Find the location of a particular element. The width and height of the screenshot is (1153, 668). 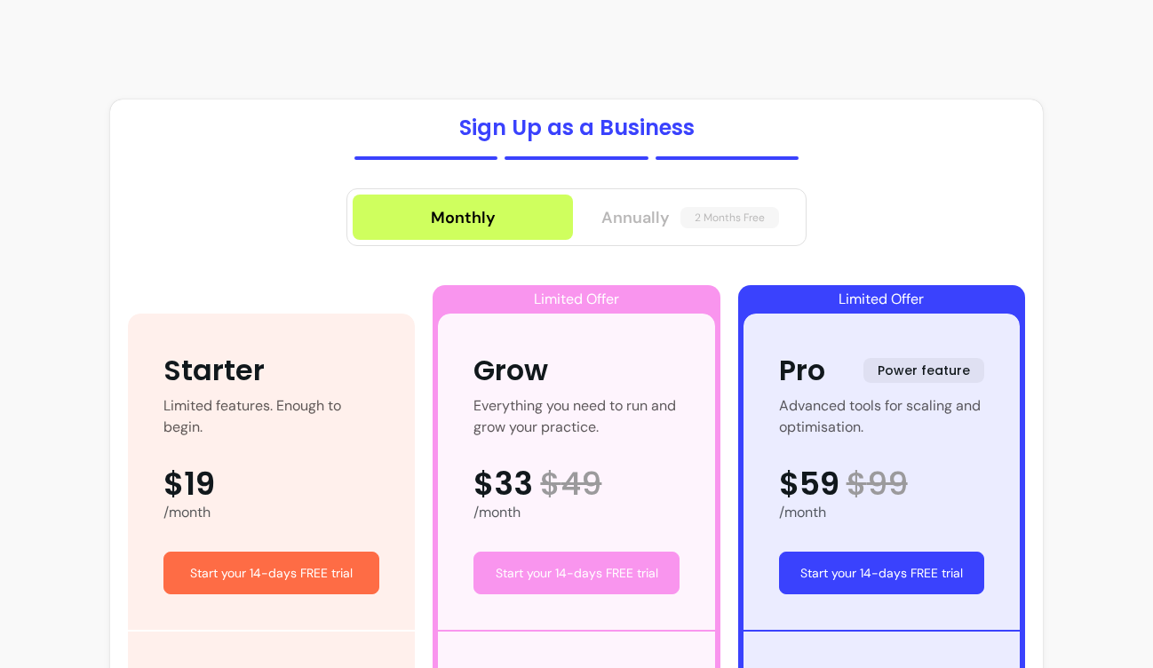

span: $ 99 is located at coordinates (877, 484).